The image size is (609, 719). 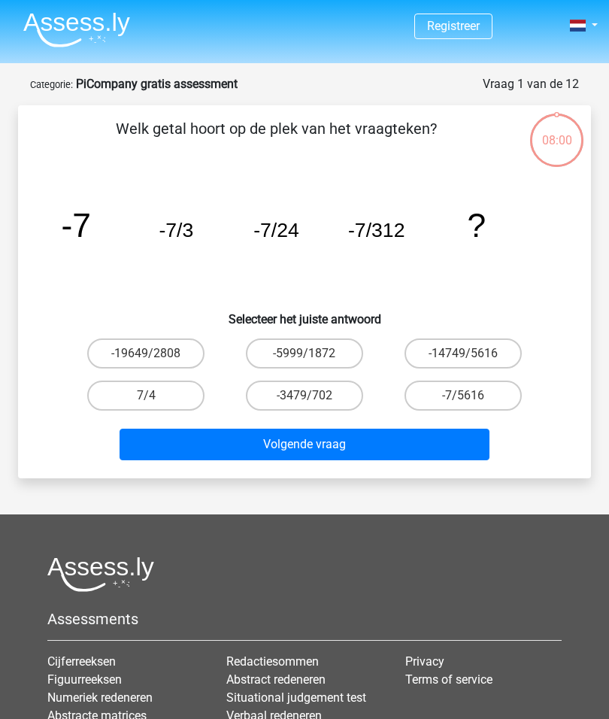 I want to click on tspan: -7/312, so click(x=377, y=230).